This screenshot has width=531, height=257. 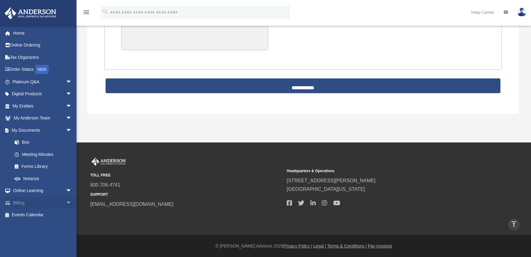 I want to click on div: NEW, so click(x=42, y=69).